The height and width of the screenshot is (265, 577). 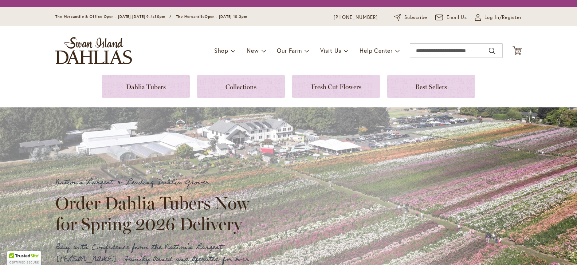 I want to click on p: Nation's Largest & Leading Dahlia Grower, so click(x=155, y=182).